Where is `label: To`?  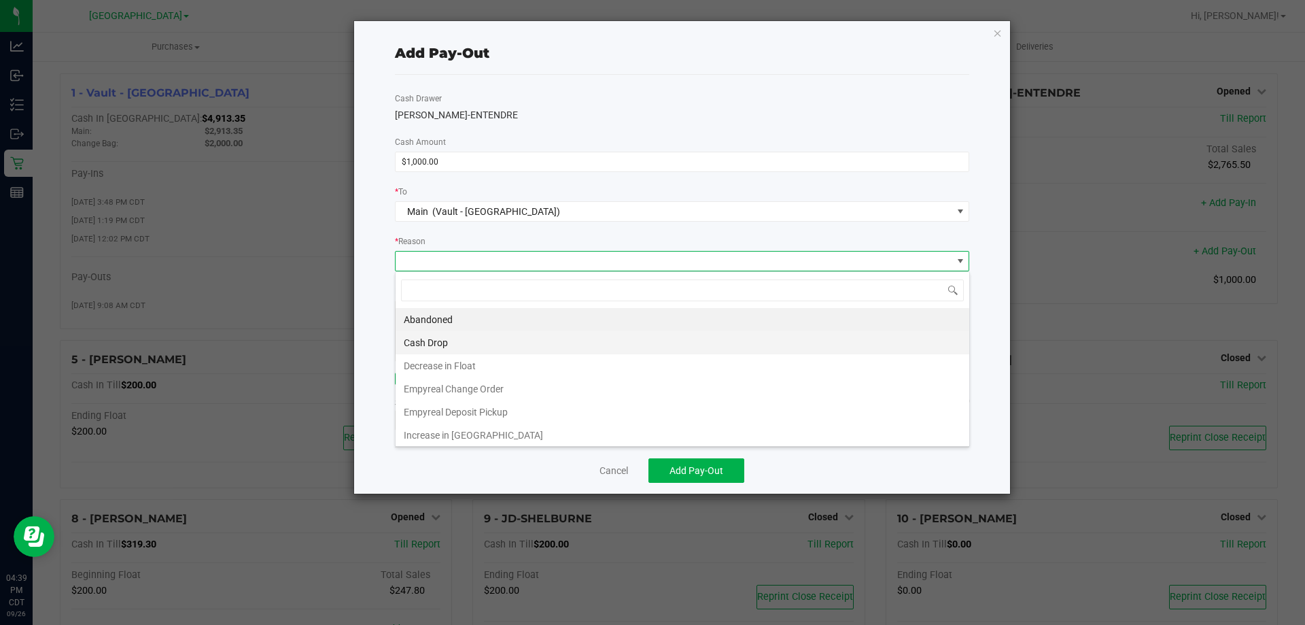
label: To is located at coordinates (401, 192).